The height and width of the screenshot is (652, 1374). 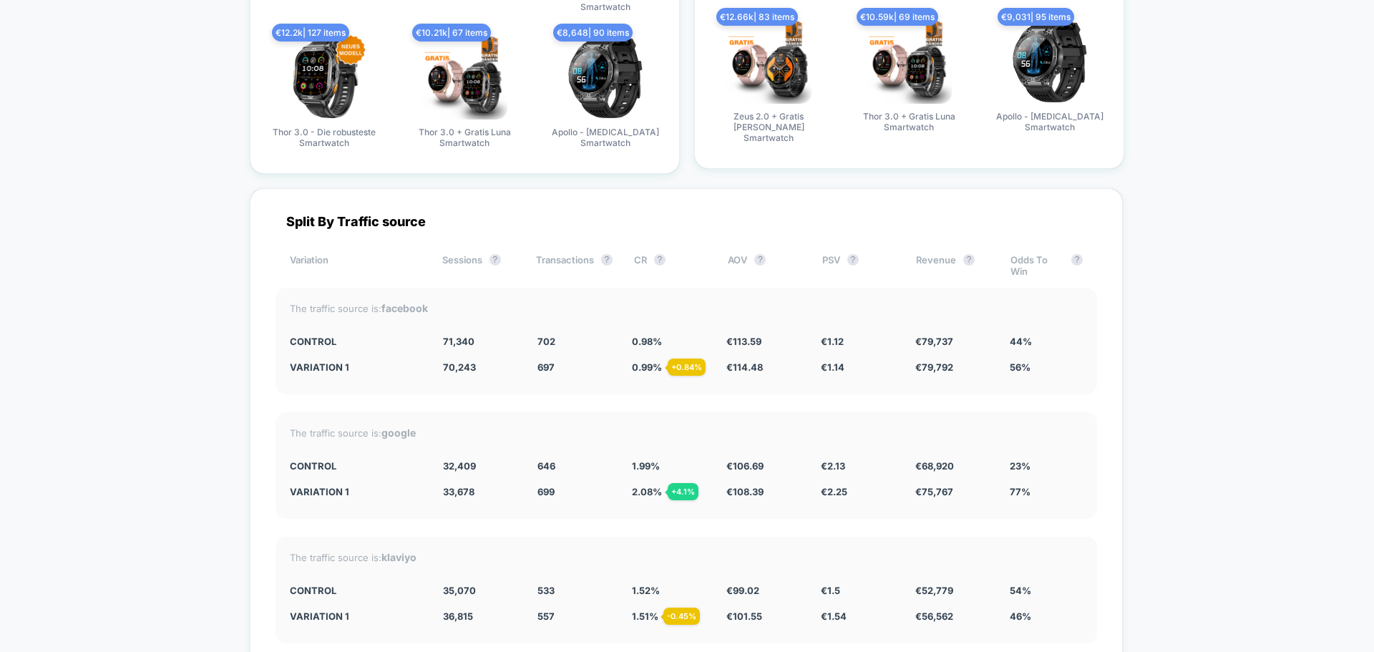 What do you see at coordinates (459, 590) in the screenshot?
I see `span: 35,070` at bounding box center [459, 590].